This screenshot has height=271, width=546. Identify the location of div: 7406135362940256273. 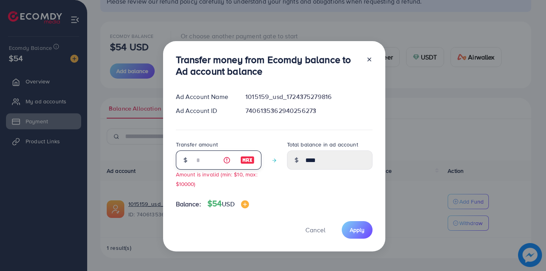
(309, 111).